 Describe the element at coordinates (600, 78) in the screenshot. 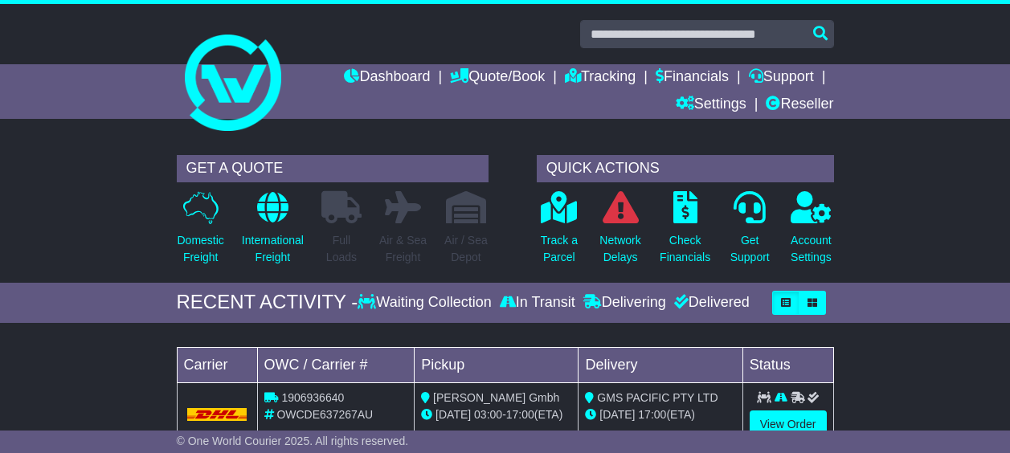

I see `a: Tracking` at that location.